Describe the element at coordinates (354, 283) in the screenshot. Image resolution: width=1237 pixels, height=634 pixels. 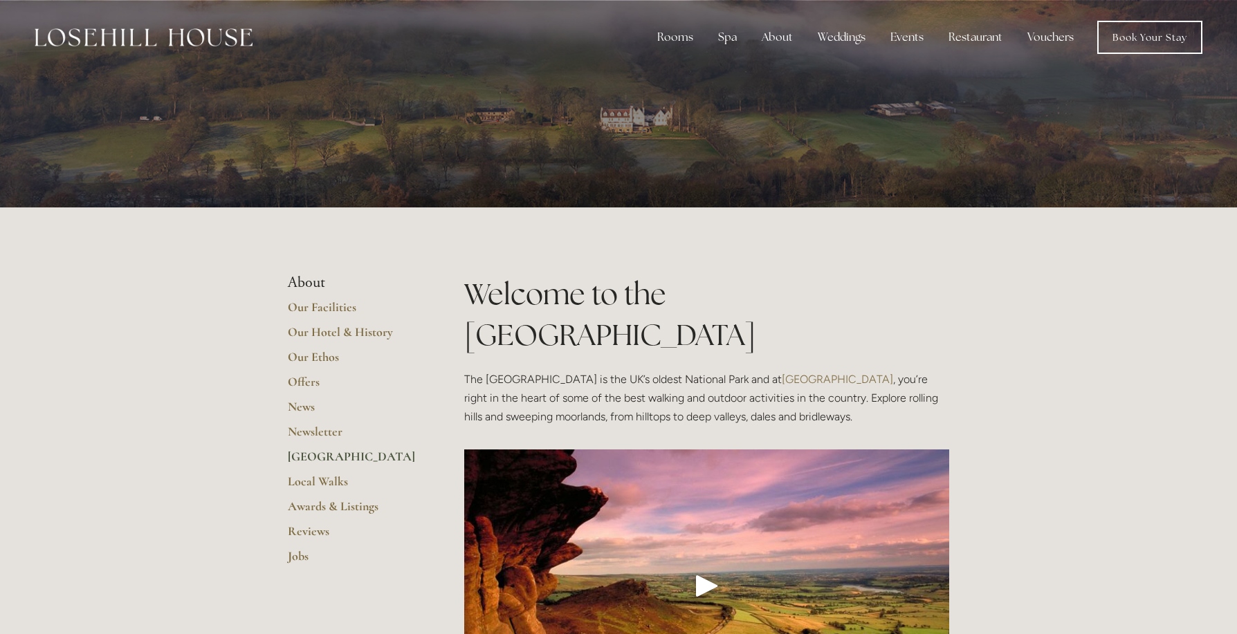
I see `li: About` at that location.